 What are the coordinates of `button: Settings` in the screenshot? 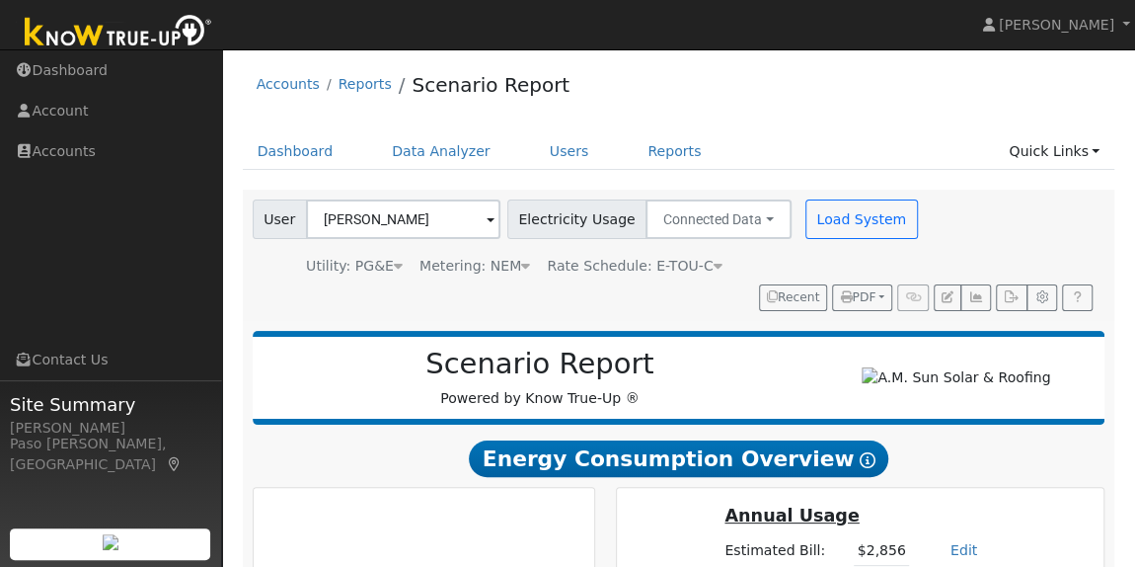 It's located at (1042, 298).